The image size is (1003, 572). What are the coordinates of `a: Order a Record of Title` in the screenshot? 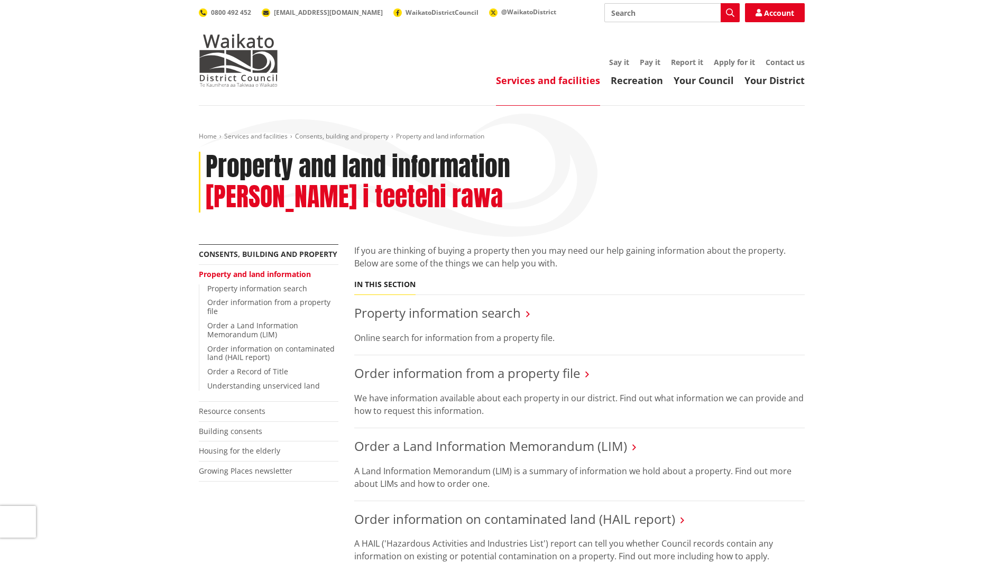 It's located at (247, 371).